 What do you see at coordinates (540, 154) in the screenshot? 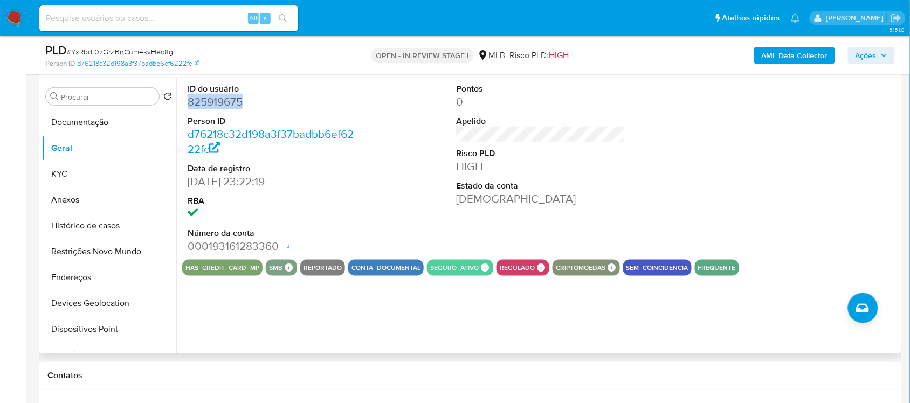
I see `dt: Risco PLD` at bounding box center [540, 154].